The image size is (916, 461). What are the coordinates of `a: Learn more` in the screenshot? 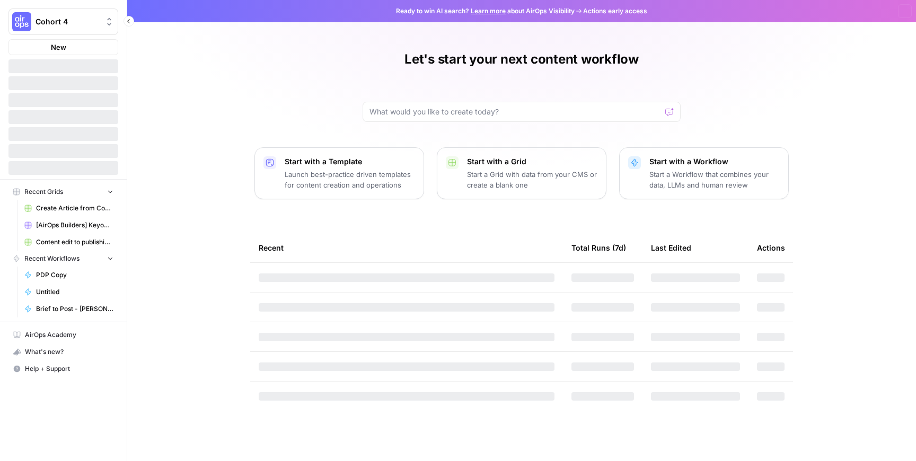 It's located at (488, 11).